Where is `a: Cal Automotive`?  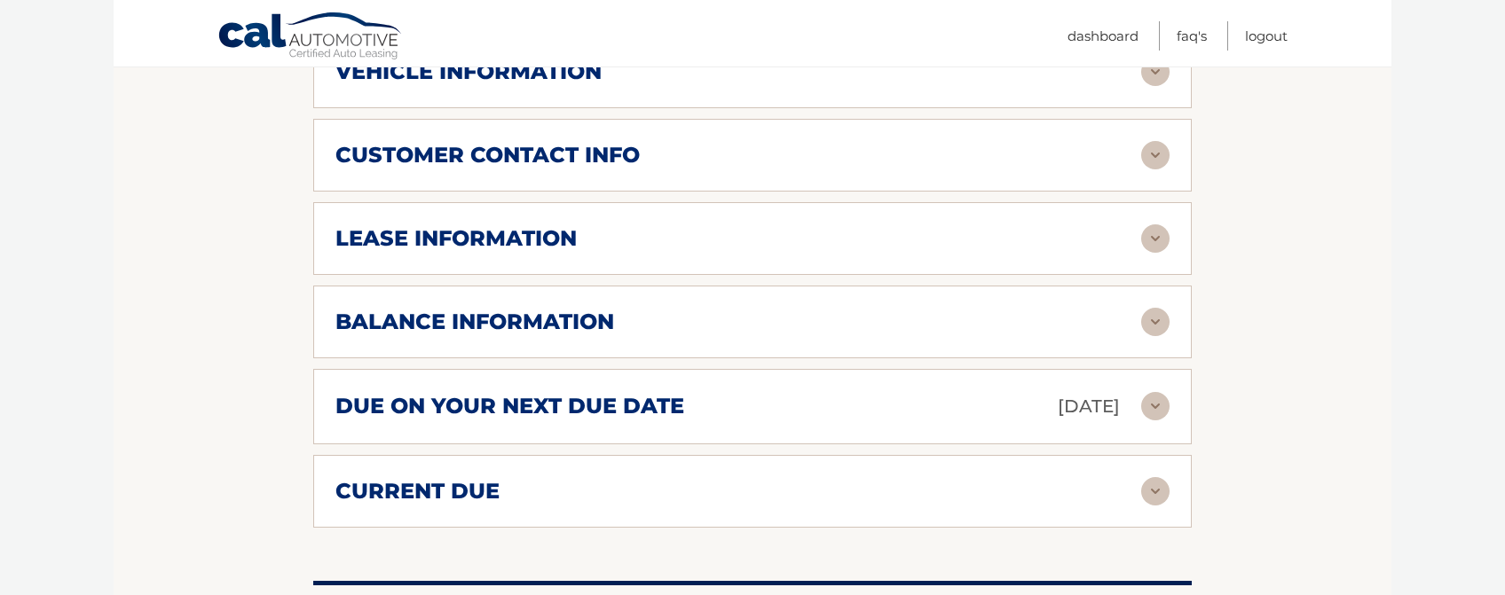 a: Cal Automotive is located at coordinates (311, 37).